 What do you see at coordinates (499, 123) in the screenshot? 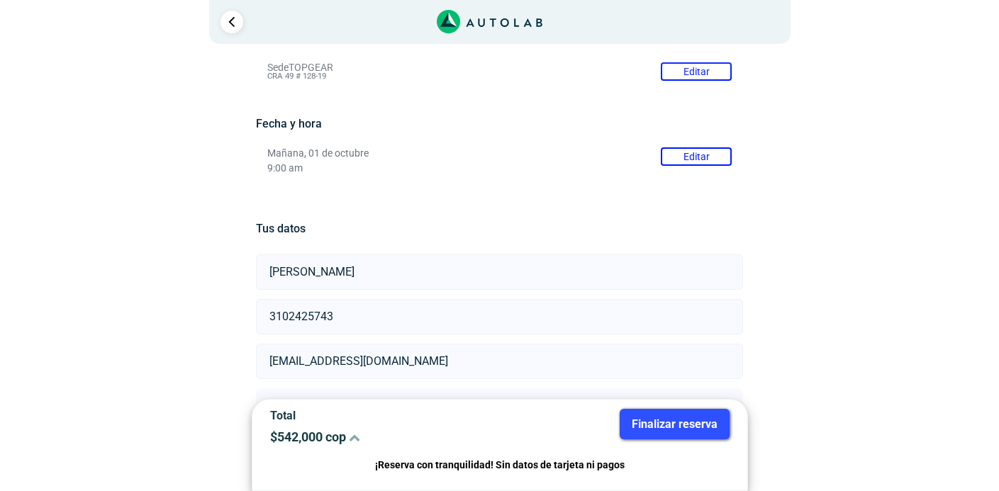
I see `h5: Fecha y hora` at bounding box center [499, 123].